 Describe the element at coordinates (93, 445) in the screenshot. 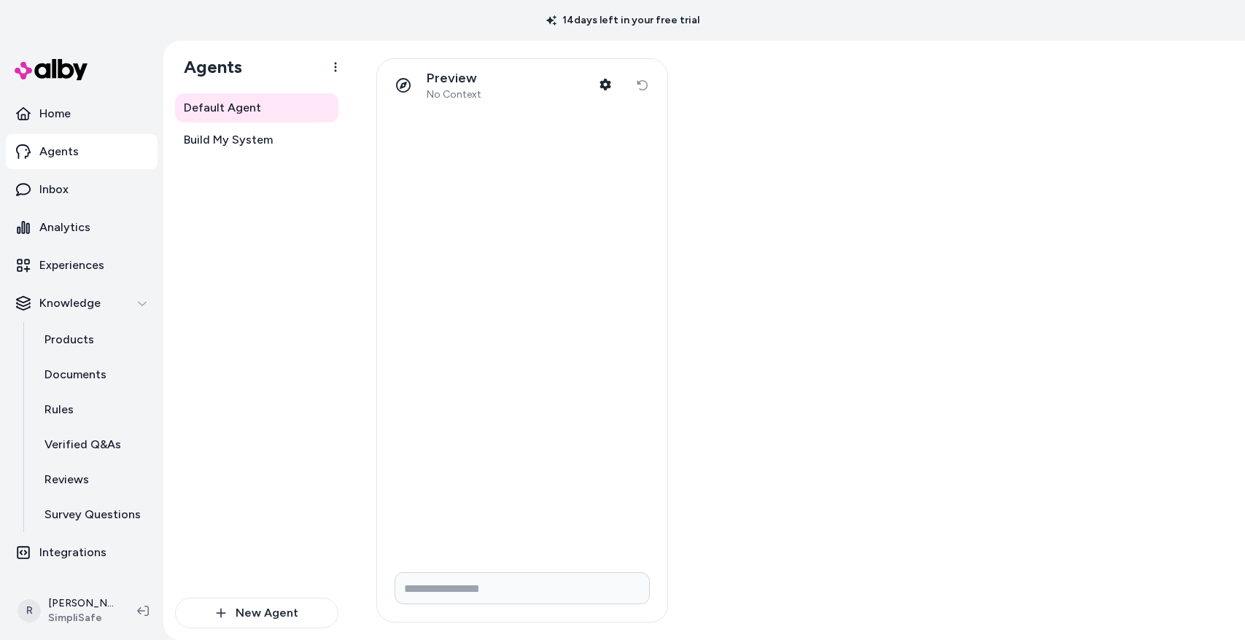

I see `a: Verified Q&As` at that location.